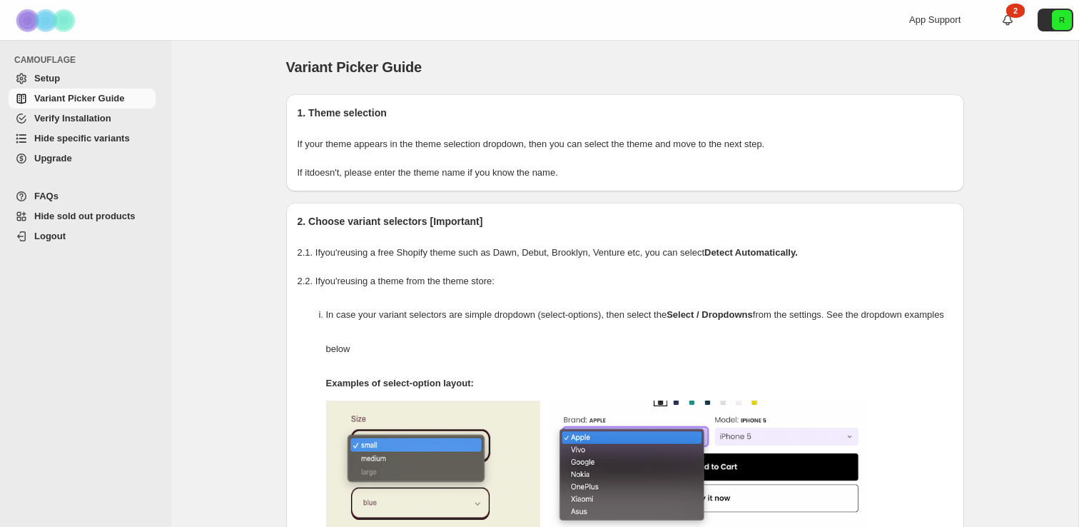 The height and width of the screenshot is (527, 1079). What do you see at coordinates (1062, 20) in the screenshot?
I see `span: Avatar with initials R` at bounding box center [1062, 20].